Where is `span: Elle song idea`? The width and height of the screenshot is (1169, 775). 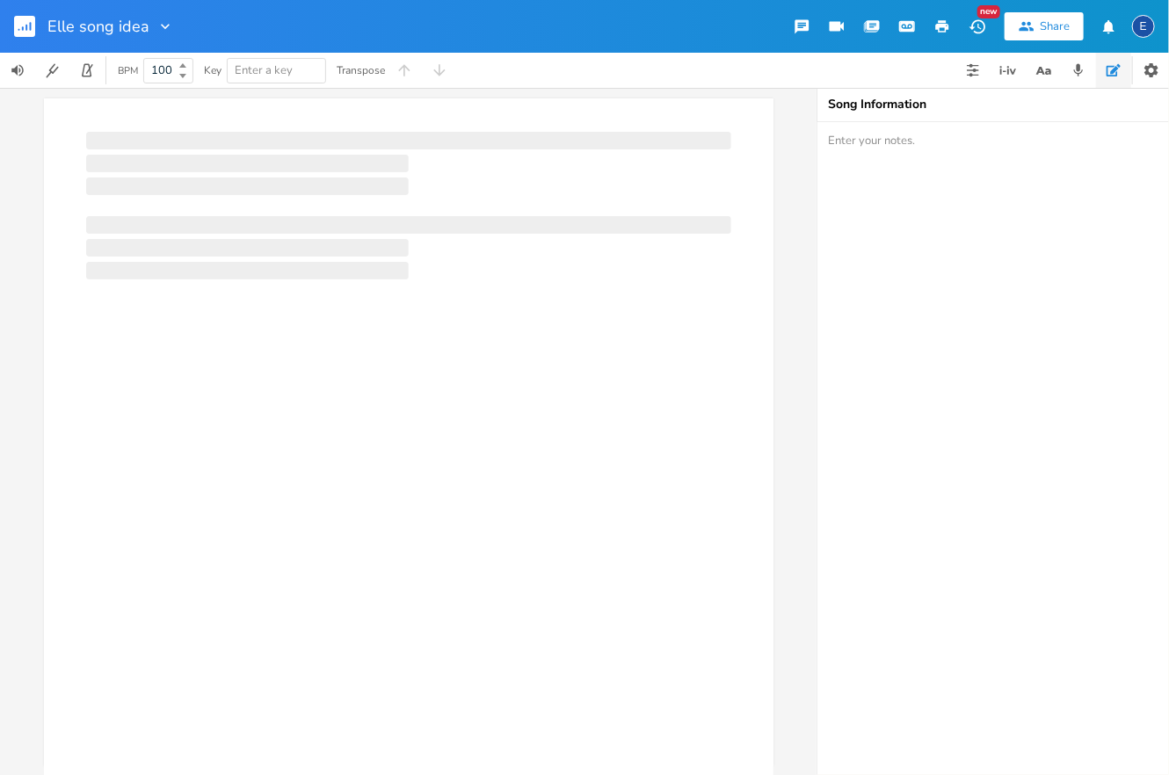 span: Elle song idea is located at coordinates (98, 26).